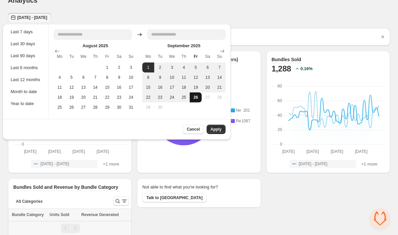  Describe the element at coordinates (107, 97) in the screenshot. I see `button: Thursday August 22 2025` at that location.